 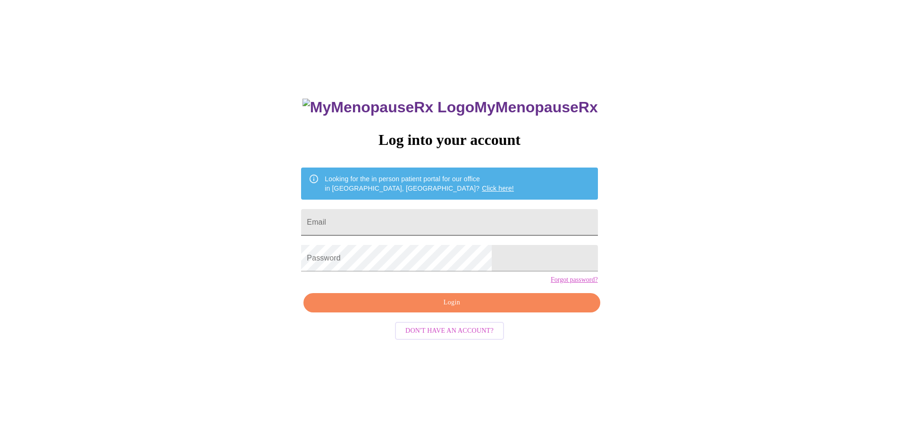 What do you see at coordinates (575, 280) in the screenshot?
I see `a: Forgot password?` at bounding box center [575, 280].